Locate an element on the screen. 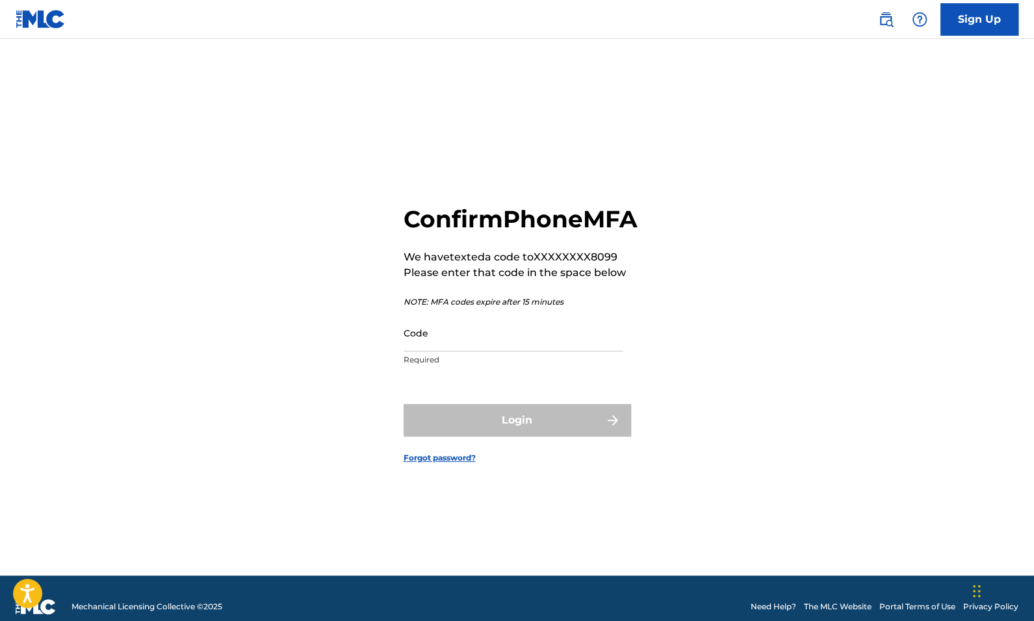 This screenshot has height=621, width=1034. span: Mechanical Licensing Collective © 2025 is located at coordinates (147, 607).